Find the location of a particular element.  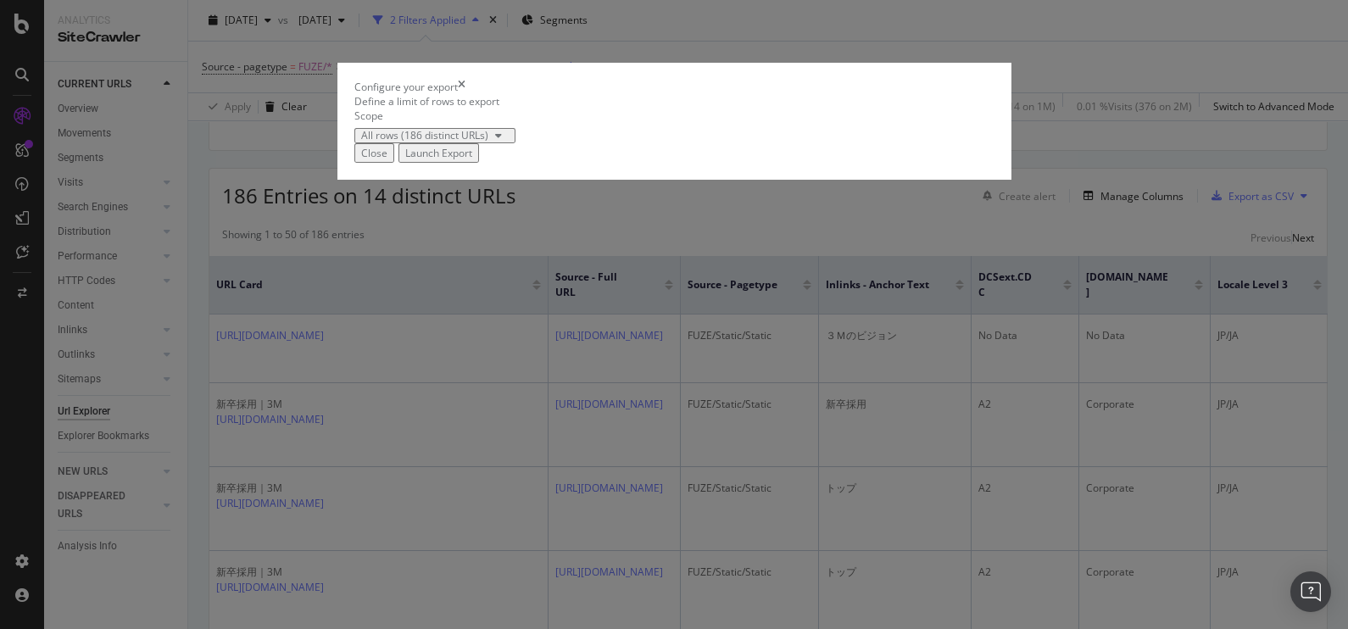

div: modal is located at coordinates (674, 121).